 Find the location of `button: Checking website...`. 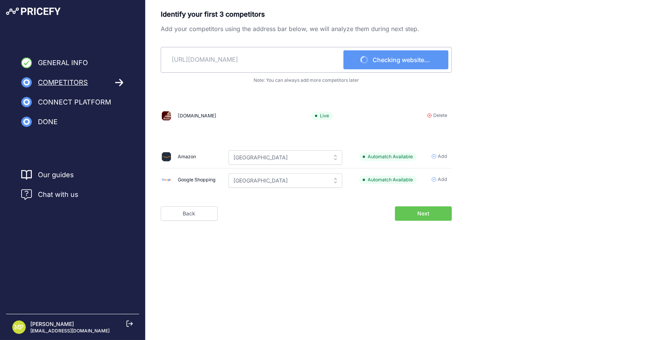

button: Checking website... is located at coordinates (395, 60).